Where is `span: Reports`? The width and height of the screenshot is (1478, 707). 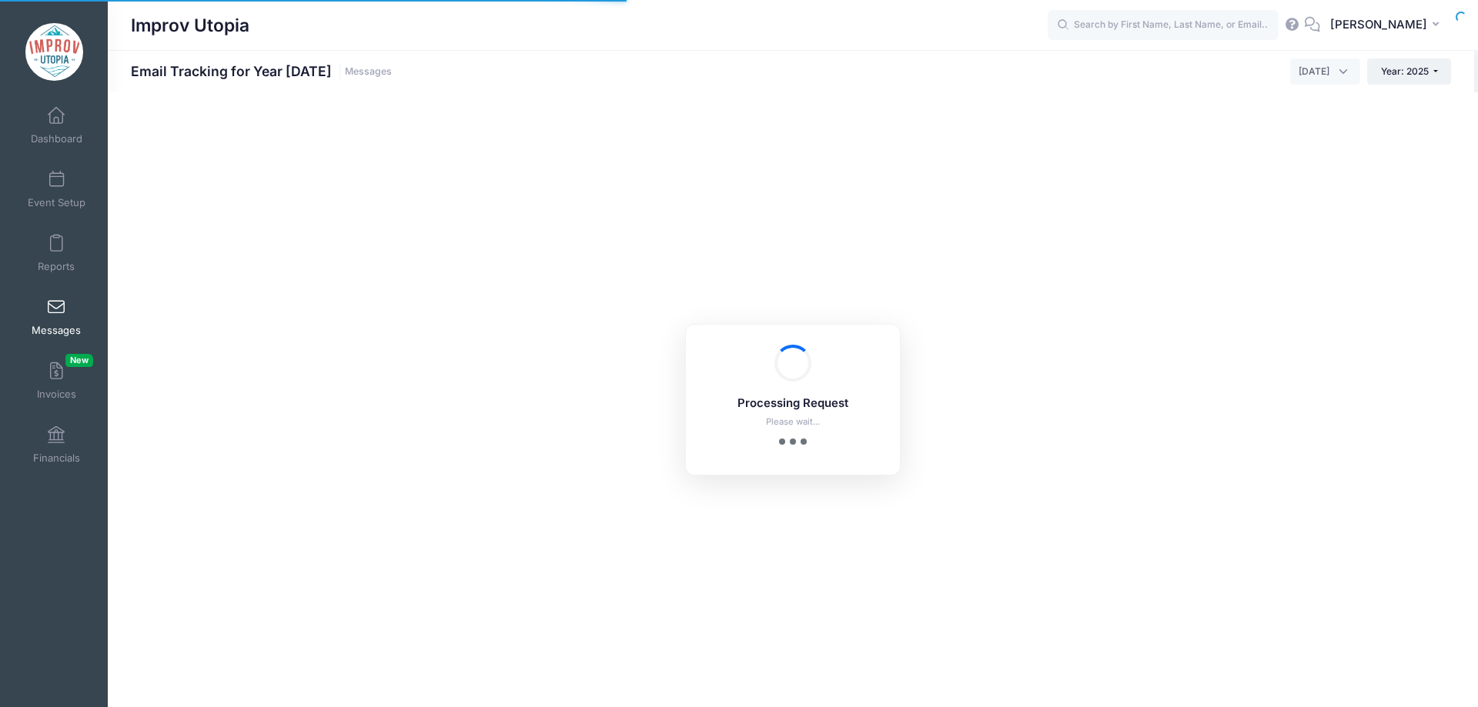 span: Reports is located at coordinates (56, 266).